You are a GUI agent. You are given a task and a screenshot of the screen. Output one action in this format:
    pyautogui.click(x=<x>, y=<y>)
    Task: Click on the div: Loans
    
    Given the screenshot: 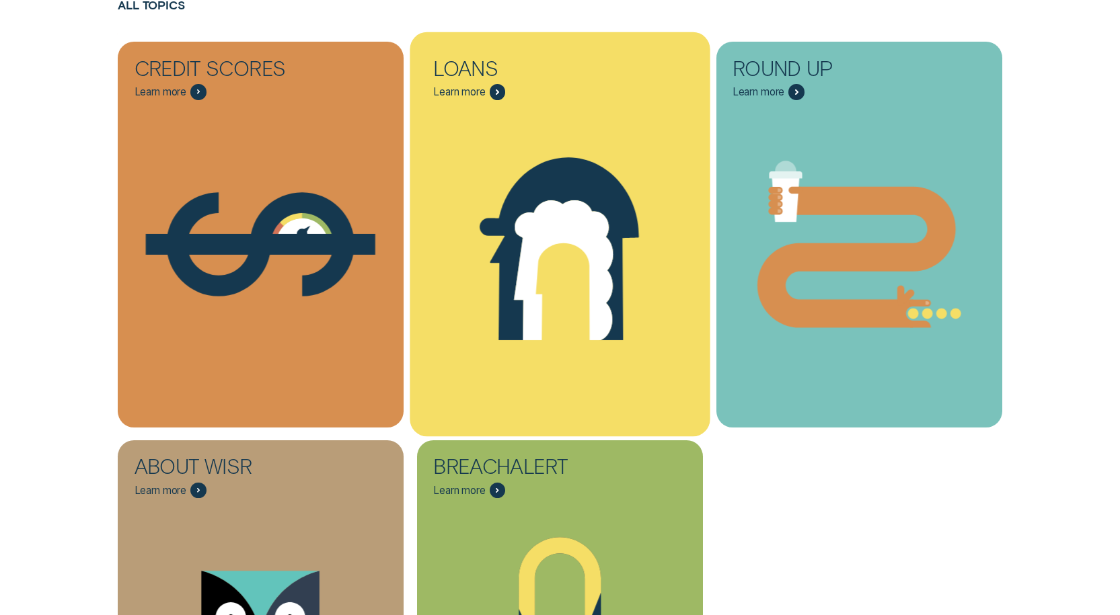 What is the action you would take?
    pyautogui.click(x=511, y=71)
    